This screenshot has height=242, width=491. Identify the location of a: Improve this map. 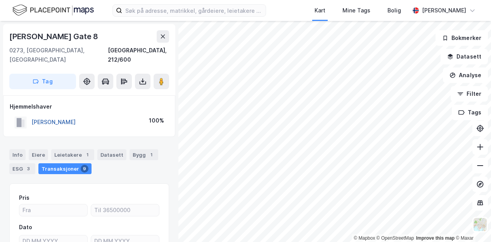
(435, 238).